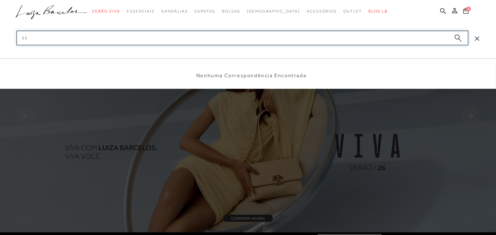 Image resolution: width=496 pixels, height=235 pixels. Describe the element at coordinates (378, 11) in the screenshot. I see `a: BLOG LB` at that location.